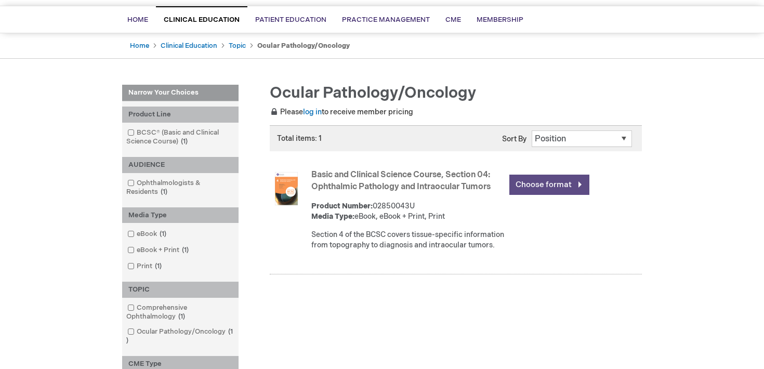 This screenshot has height=369, width=764. I want to click on div: 02850043U eBook, eBook + Print, Print, so click(408, 212).